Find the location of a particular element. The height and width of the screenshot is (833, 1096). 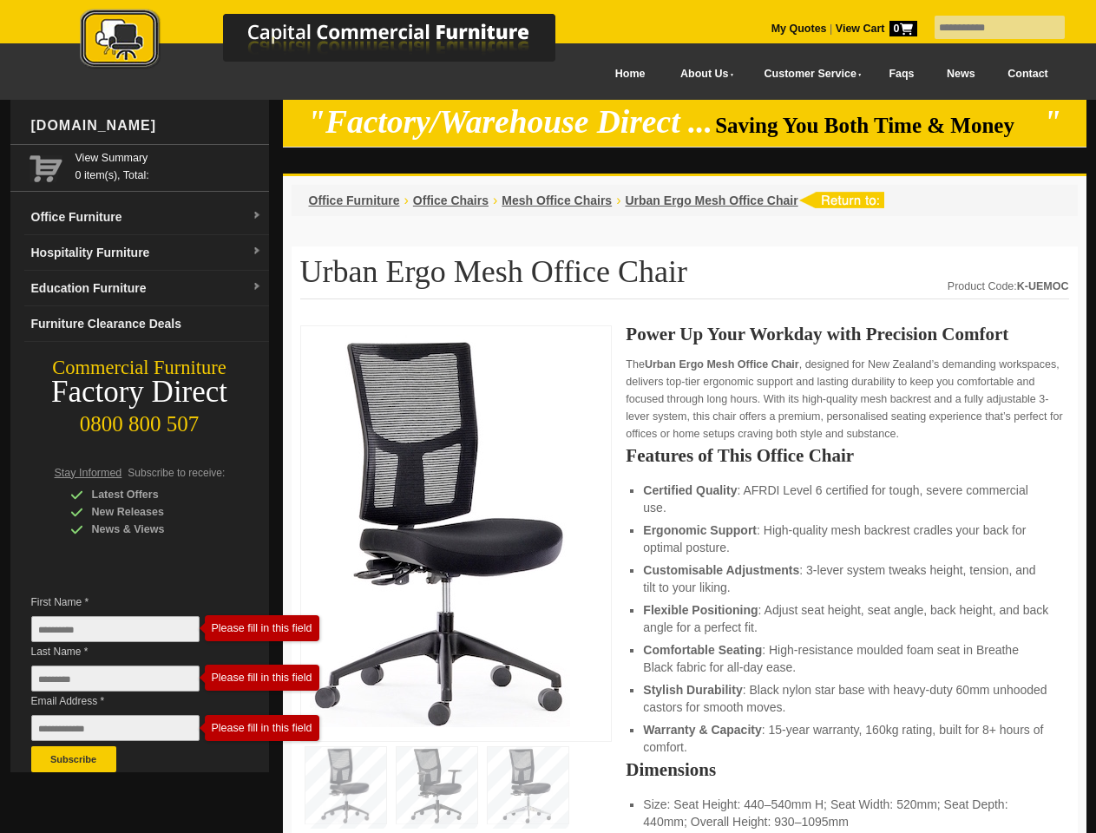

a: Contact is located at coordinates (1028, 74).